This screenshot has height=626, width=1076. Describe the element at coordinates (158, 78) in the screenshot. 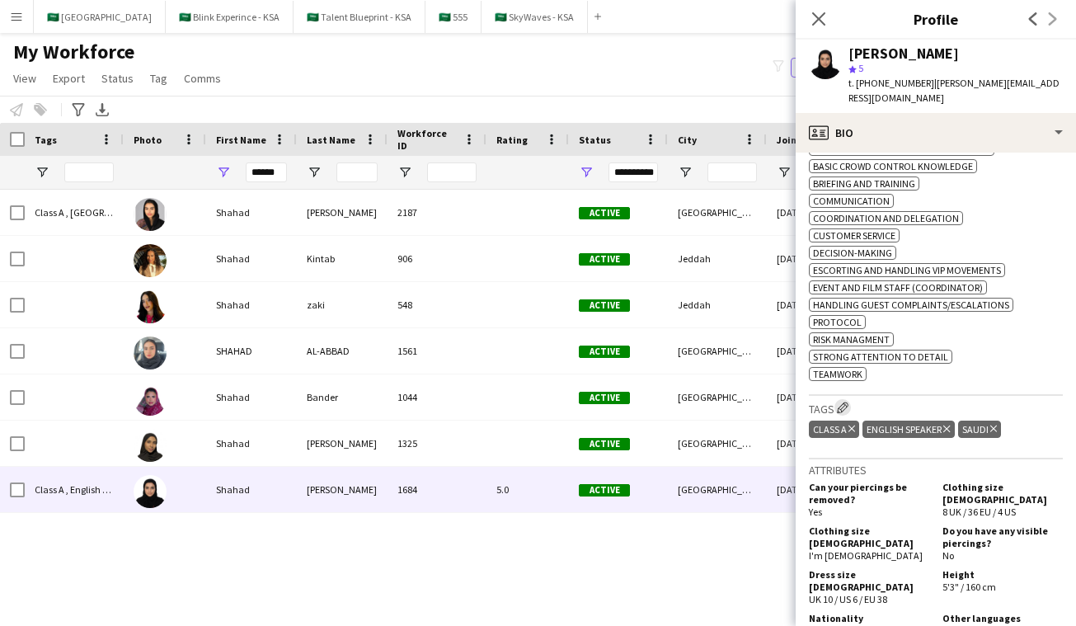

I see `span: Tag` at that location.